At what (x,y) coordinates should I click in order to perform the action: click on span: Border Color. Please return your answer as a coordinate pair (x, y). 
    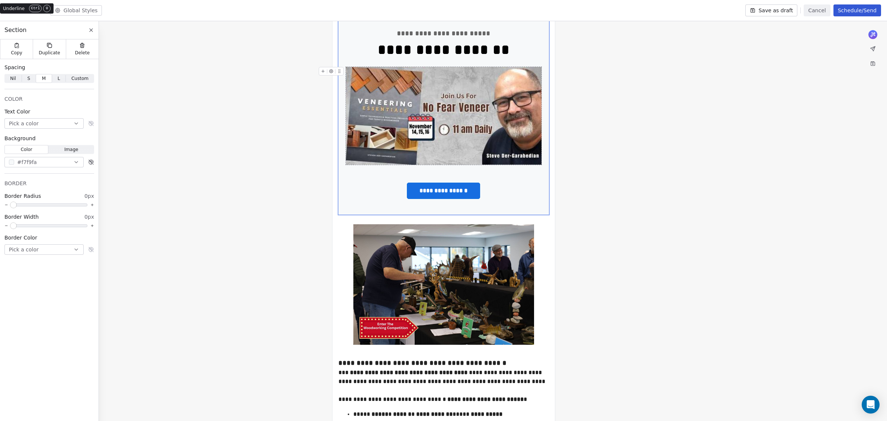
    Looking at the image, I should click on (21, 238).